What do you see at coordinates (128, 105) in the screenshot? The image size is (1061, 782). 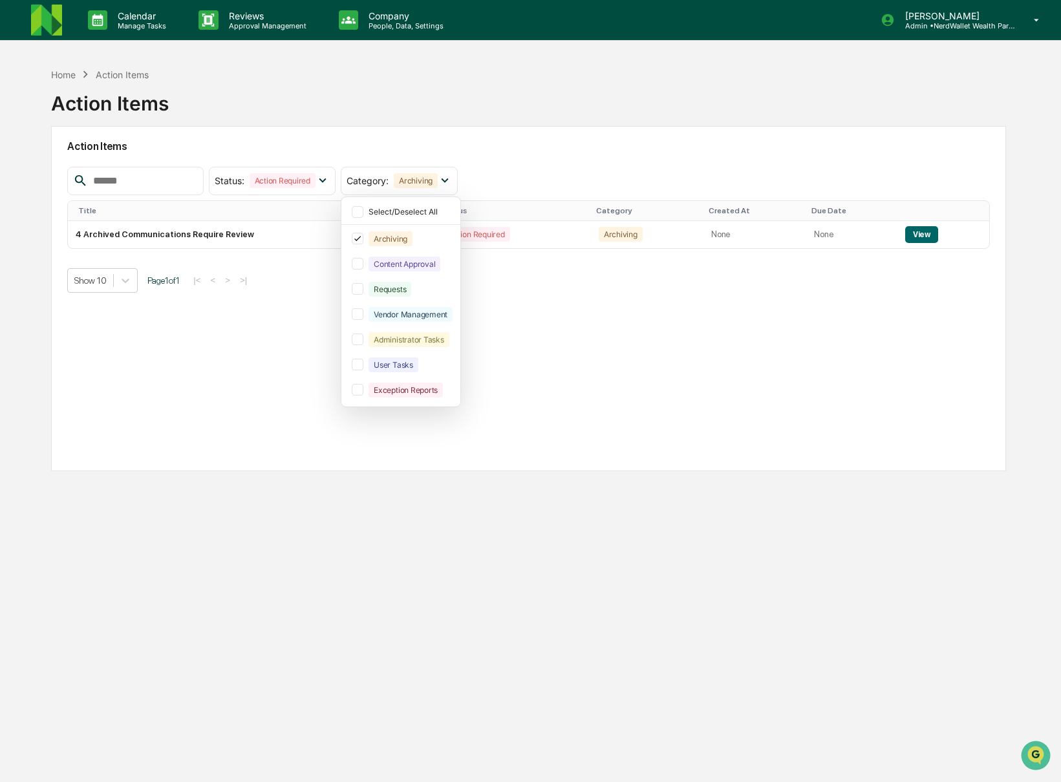 I see `div: Start new chat` at bounding box center [128, 105].